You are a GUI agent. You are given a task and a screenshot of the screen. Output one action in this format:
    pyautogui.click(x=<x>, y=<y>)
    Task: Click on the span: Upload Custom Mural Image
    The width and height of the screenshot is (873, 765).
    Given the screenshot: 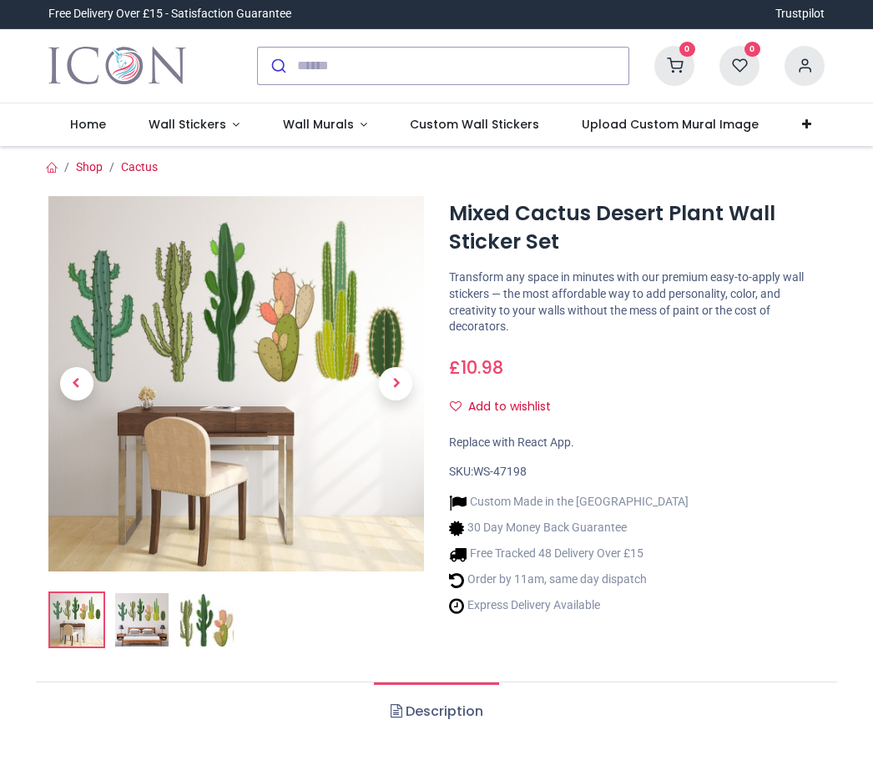 What is the action you would take?
    pyautogui.click(x=670, y=124)
    